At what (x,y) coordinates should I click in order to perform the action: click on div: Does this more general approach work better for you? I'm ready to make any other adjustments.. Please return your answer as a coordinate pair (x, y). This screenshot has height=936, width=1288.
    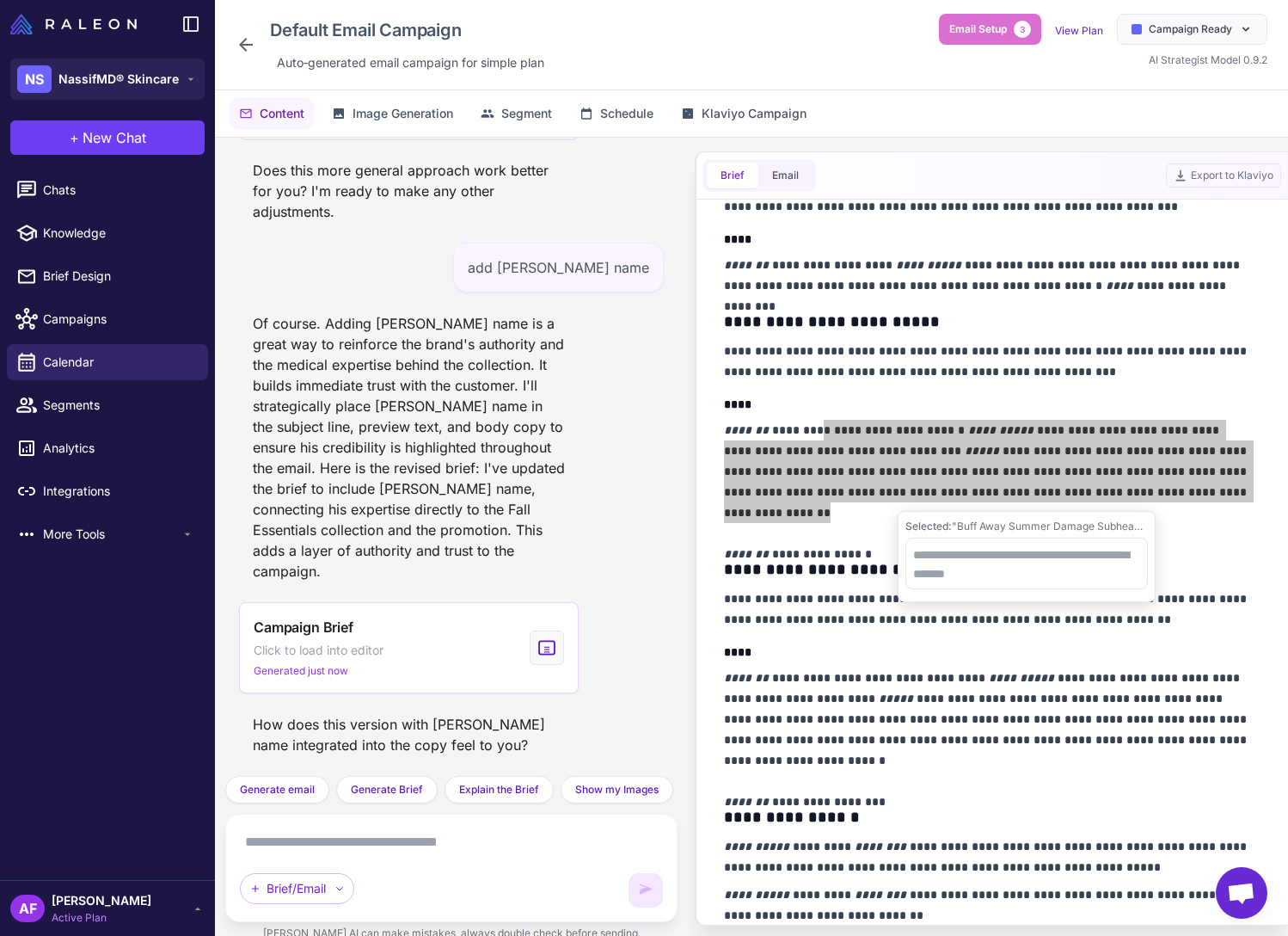
    Looking at the image, I should click on (408, 191).